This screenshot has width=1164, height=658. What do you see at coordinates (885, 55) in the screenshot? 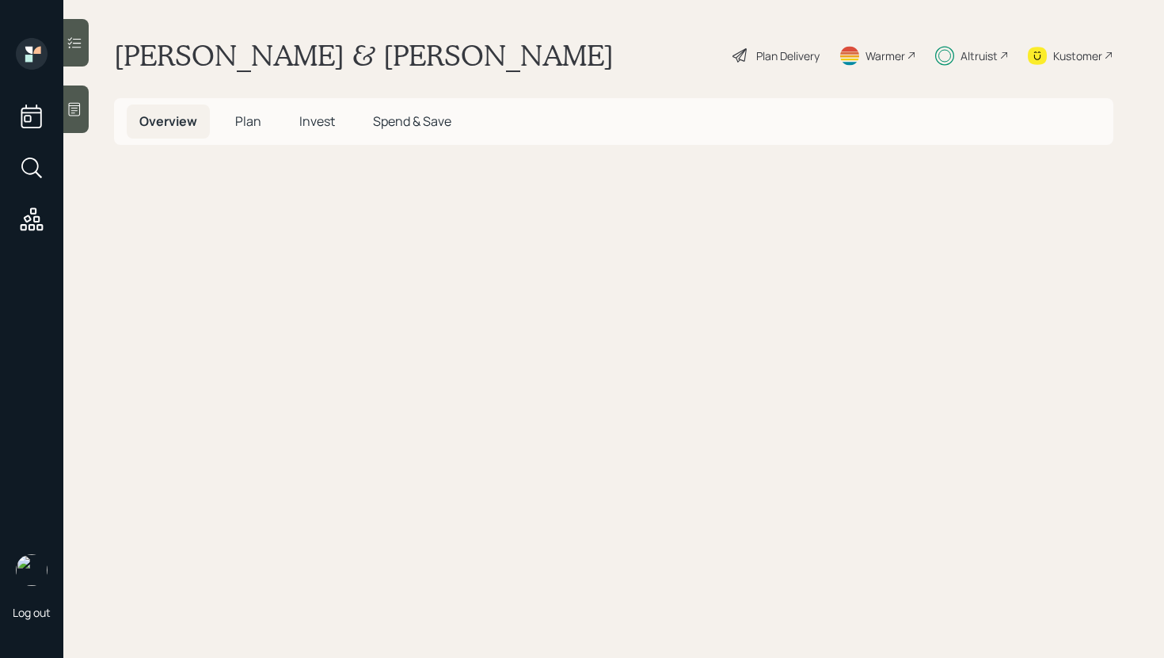
I see `div: Warmer` at bounding box center [885, 55].